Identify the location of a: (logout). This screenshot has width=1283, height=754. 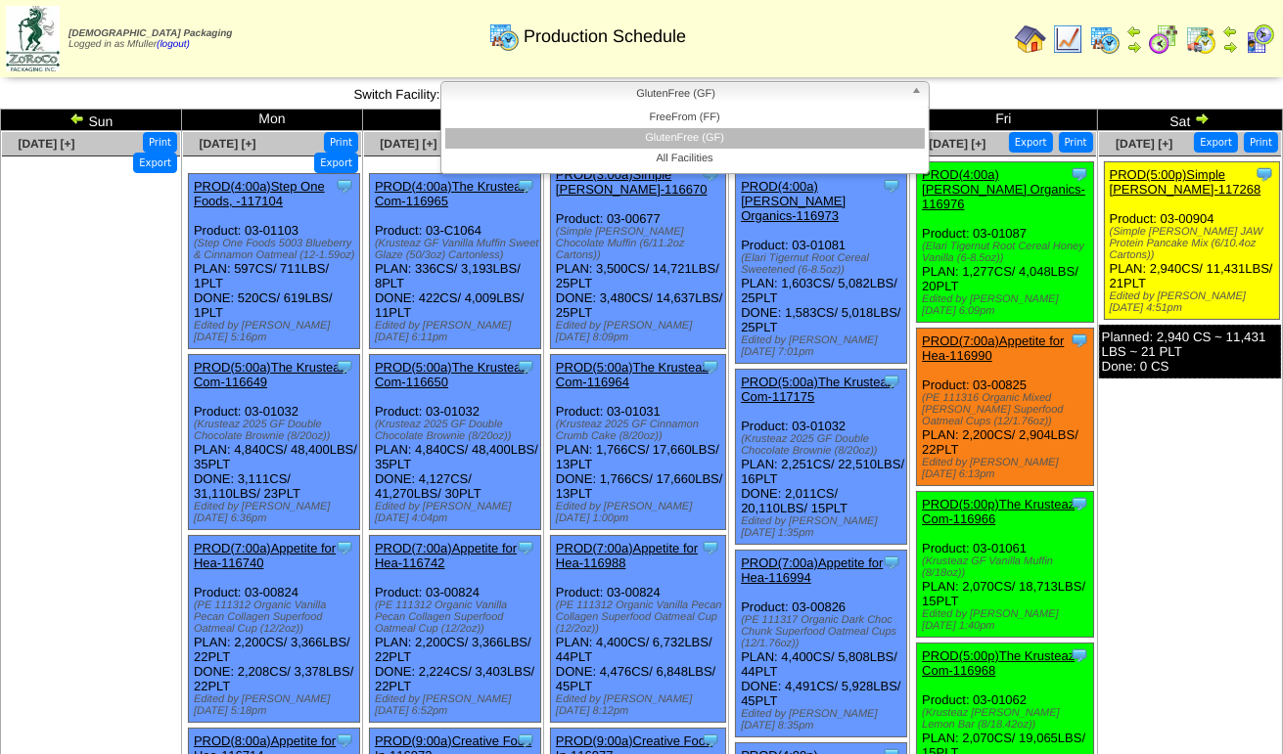
(173, 44).